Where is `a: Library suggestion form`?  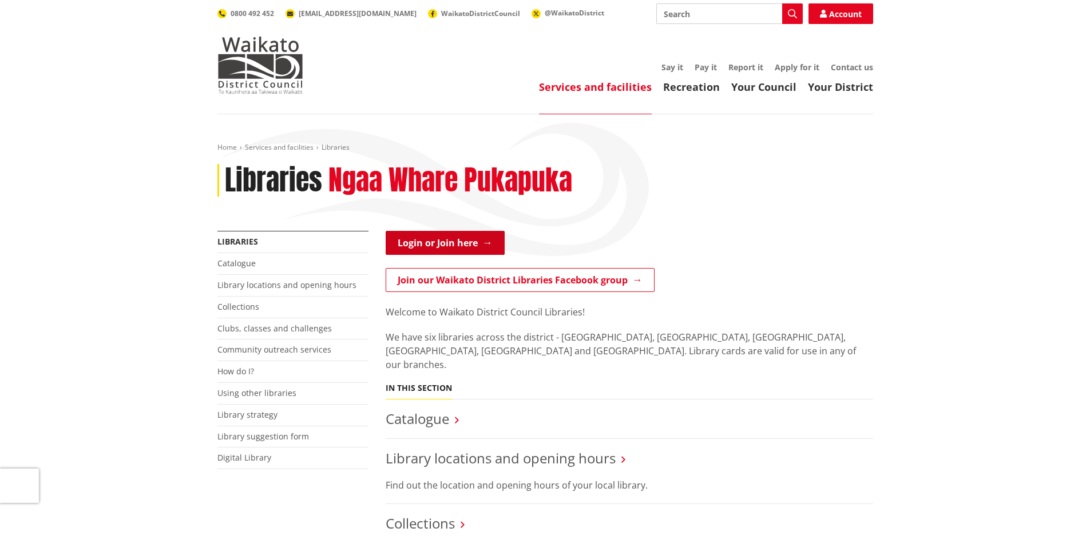
a: Library suggestion form is located at coordinates (263, 436).